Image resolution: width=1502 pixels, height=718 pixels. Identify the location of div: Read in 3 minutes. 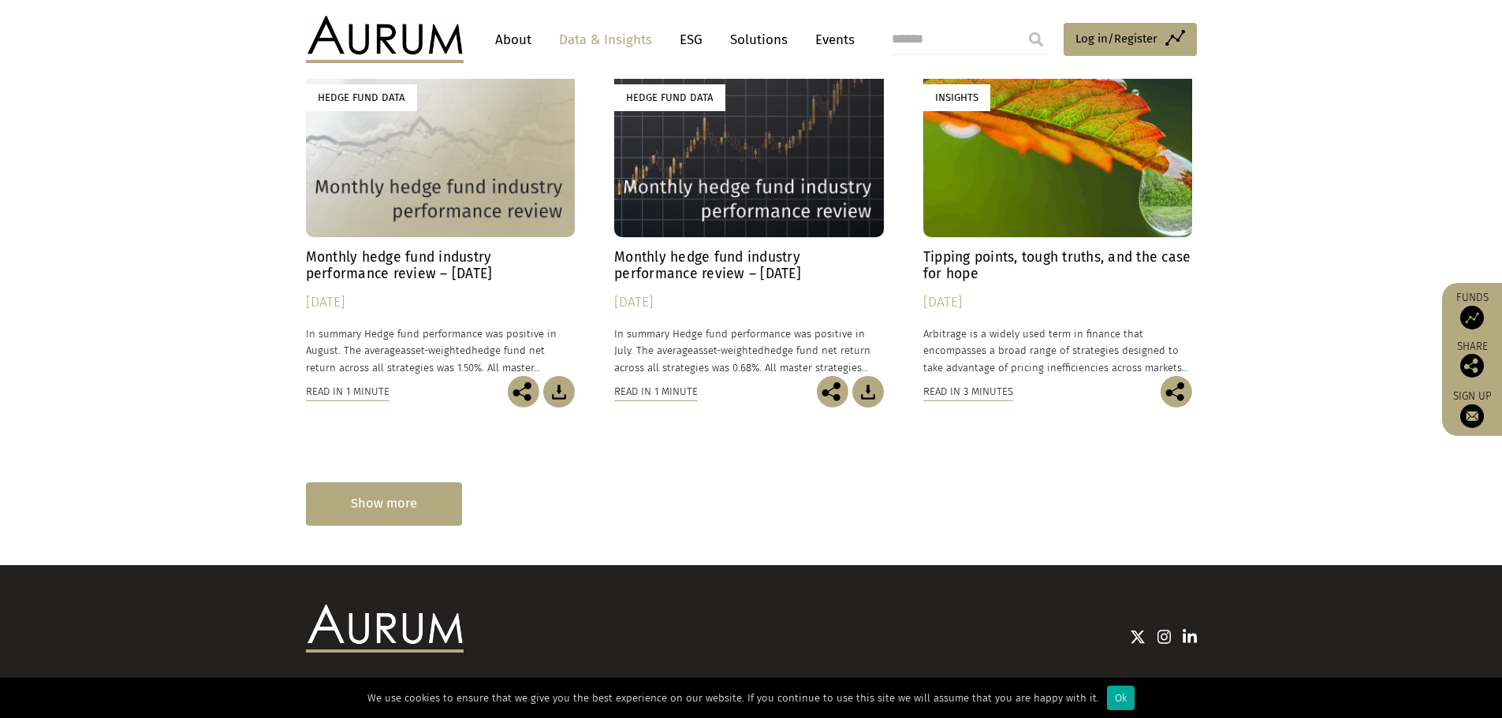
(968, 392).